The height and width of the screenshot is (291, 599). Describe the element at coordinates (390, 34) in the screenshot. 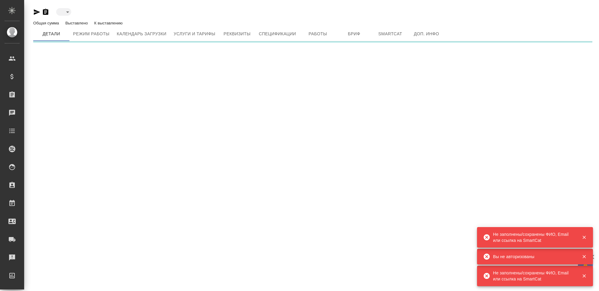

I see `span: Smartcat` at that location.